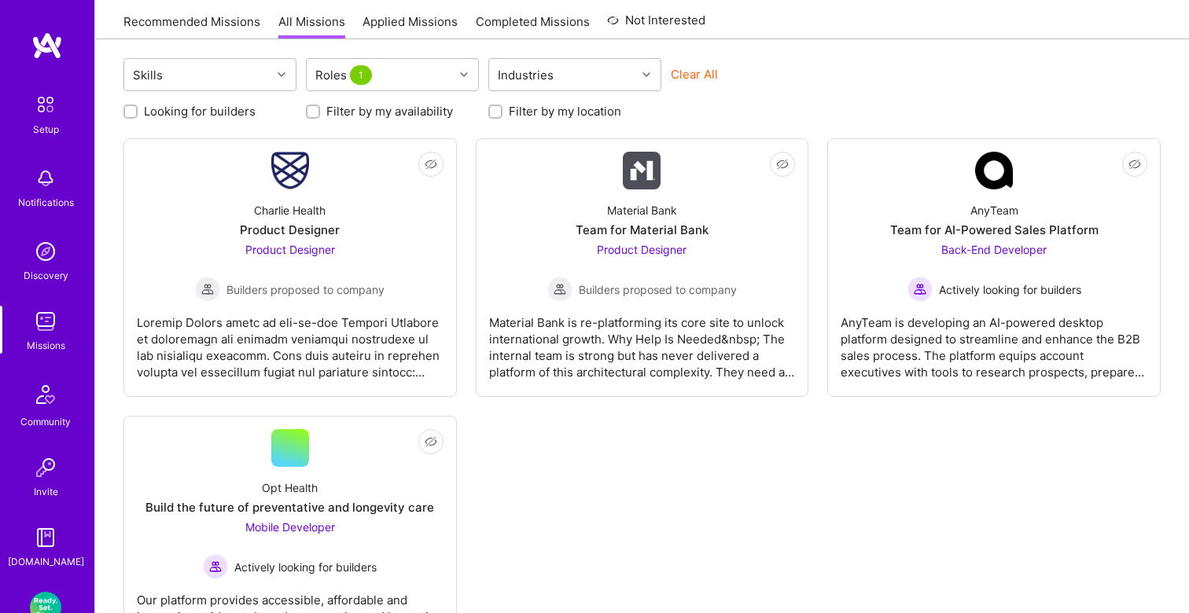 The height and width of the screenshot is (613, 1189). What do you see at coordinates (410, 26) in the screenshot?
I see `a: Applied Missions` at bounding box center [410, 26].